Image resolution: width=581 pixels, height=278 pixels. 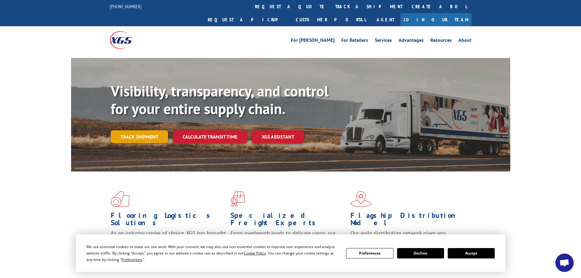 I want to click on a: Services, so click(x=383, y=41).